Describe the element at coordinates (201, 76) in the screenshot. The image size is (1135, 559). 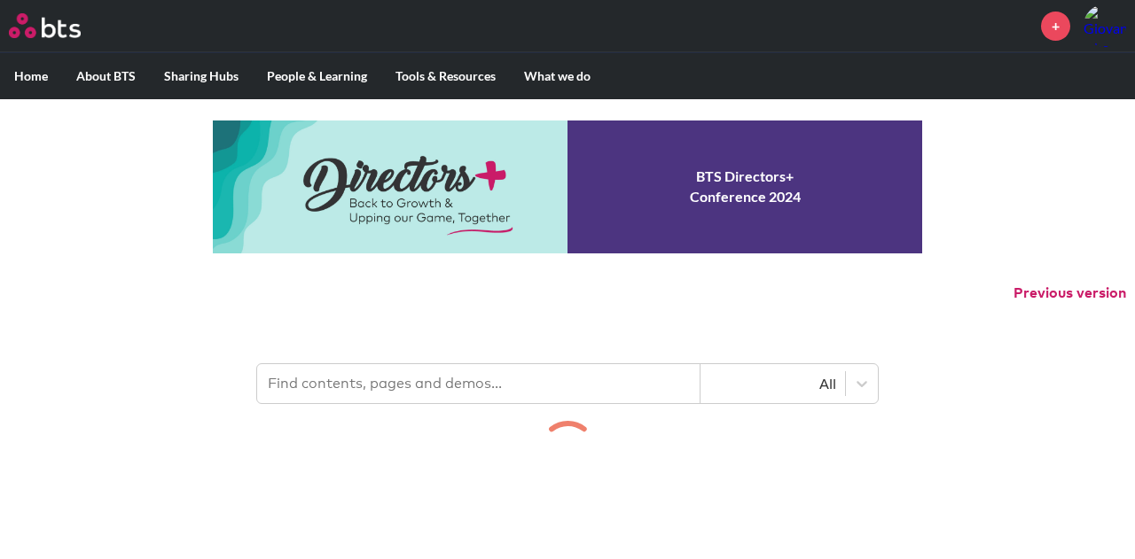
I see `label: Sharing Hubs` at that location.